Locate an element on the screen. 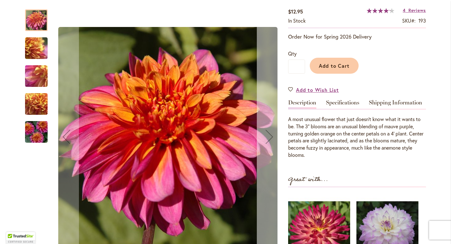 Image resolution: width=451 pixels, height=244 pixels. button: Add to Cart is located at coordinates (334, 65).